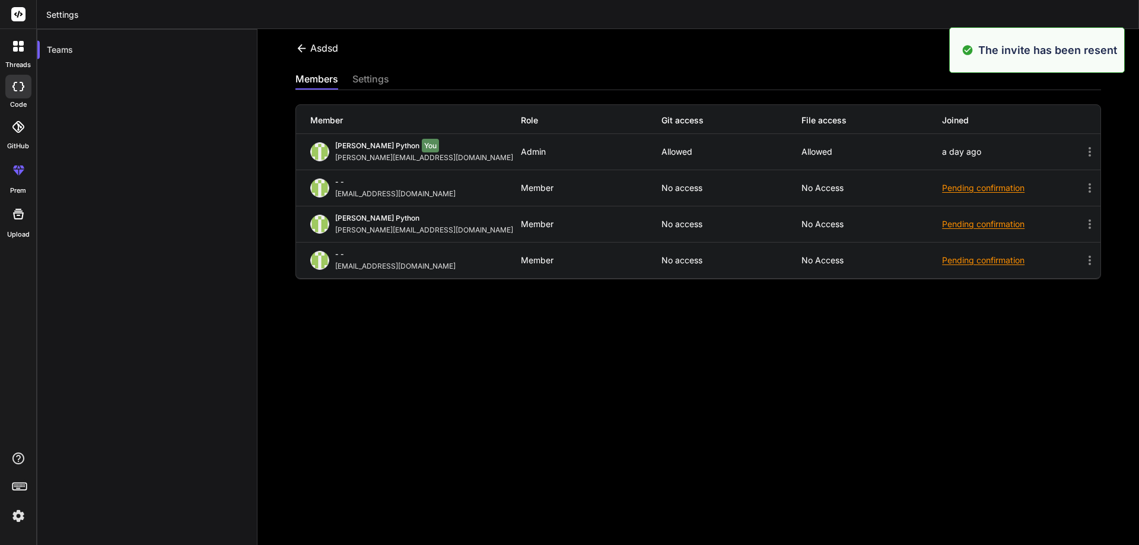 This screenshot has height=545, width=1139. What do you see at coordinates (18, 516) in the screenshot?
I see `img: settings` at bounding box center [18, 516].